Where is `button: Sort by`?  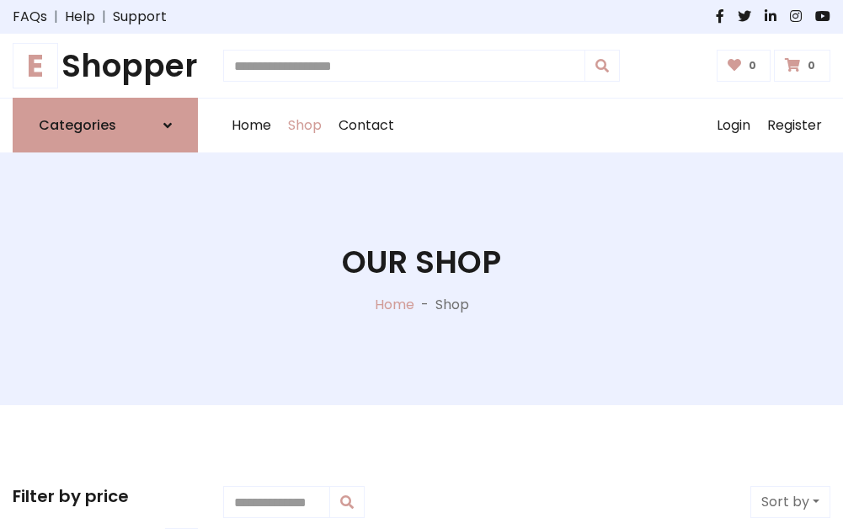 button: Sort by is located at coordinates (790, 502).